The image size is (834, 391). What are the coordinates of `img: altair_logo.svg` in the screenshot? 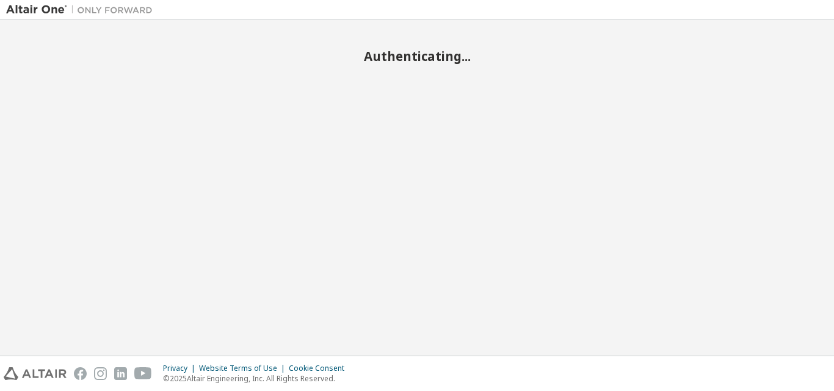 It's located at (35, 373).